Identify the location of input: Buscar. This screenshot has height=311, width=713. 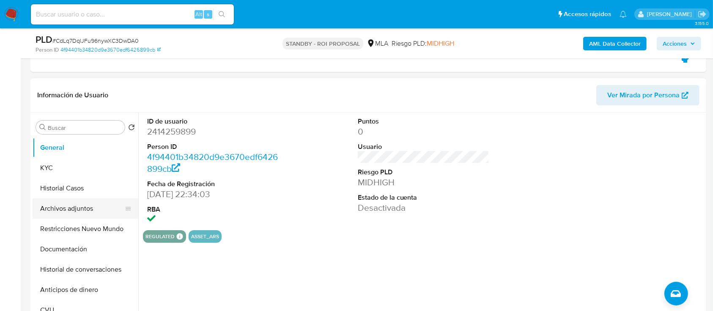
(85, 128).